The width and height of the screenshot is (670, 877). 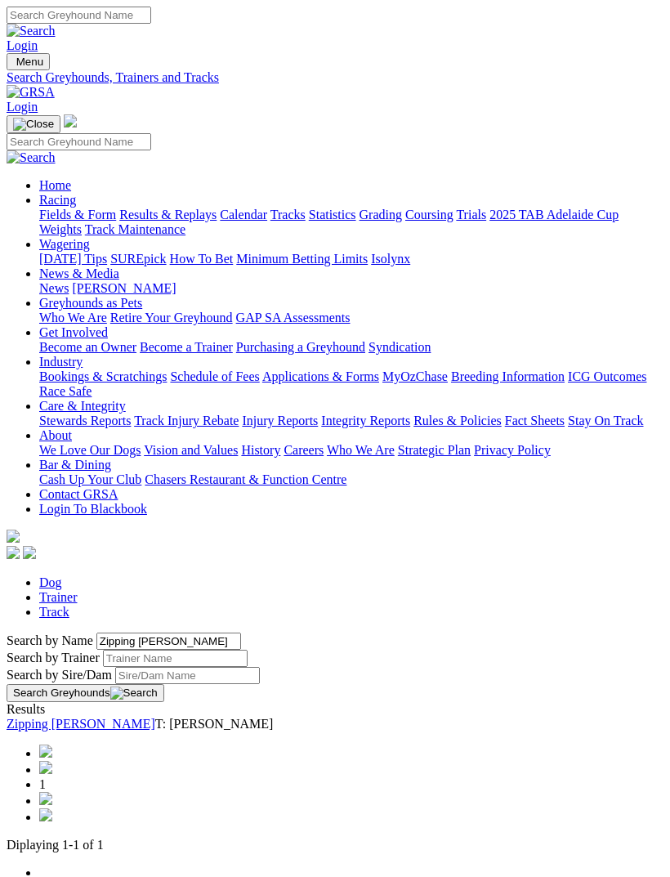 I want to click on a: Track, so click(x=54, y=611).